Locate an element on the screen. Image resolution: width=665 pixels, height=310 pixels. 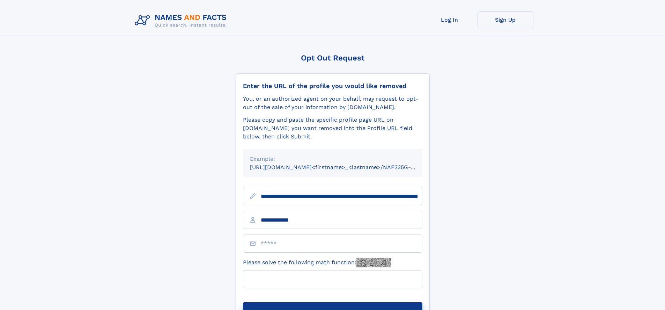
img: Logo Names and Facts is located at coordinates (182, 21).